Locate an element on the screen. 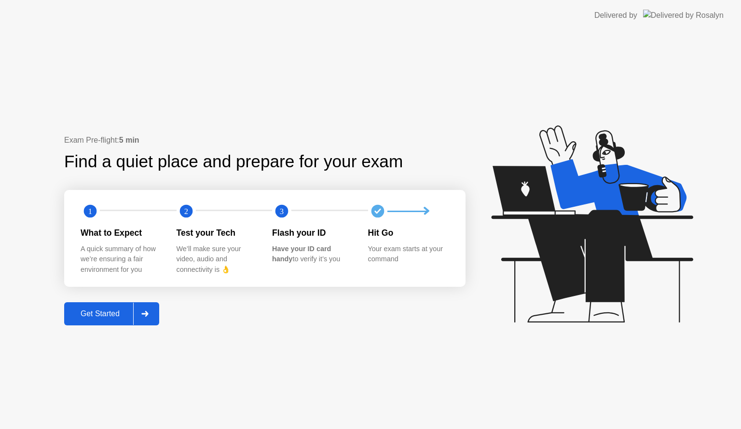  text: 2 is located at coordinates (186, 211).